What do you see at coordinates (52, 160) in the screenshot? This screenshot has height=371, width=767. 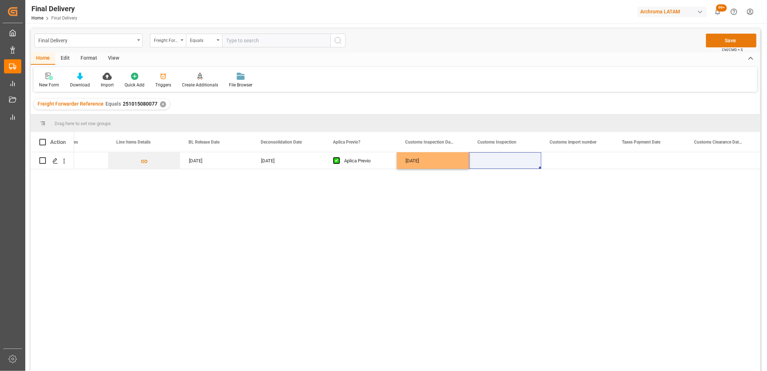 I see `div: Press SPACE to select this row.` at bounding box center [52, 160].